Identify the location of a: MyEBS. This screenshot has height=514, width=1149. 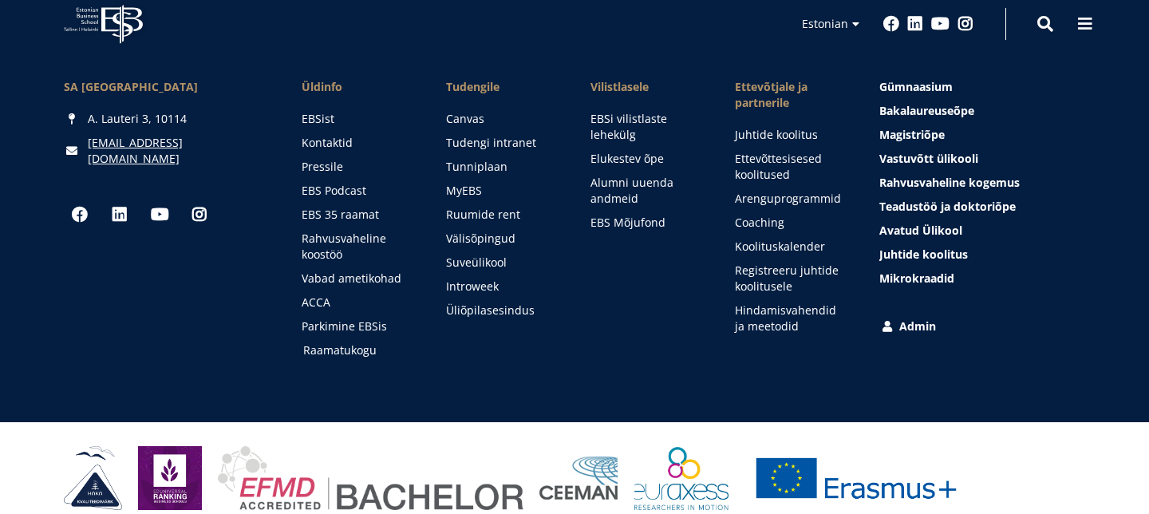
(502, 191).